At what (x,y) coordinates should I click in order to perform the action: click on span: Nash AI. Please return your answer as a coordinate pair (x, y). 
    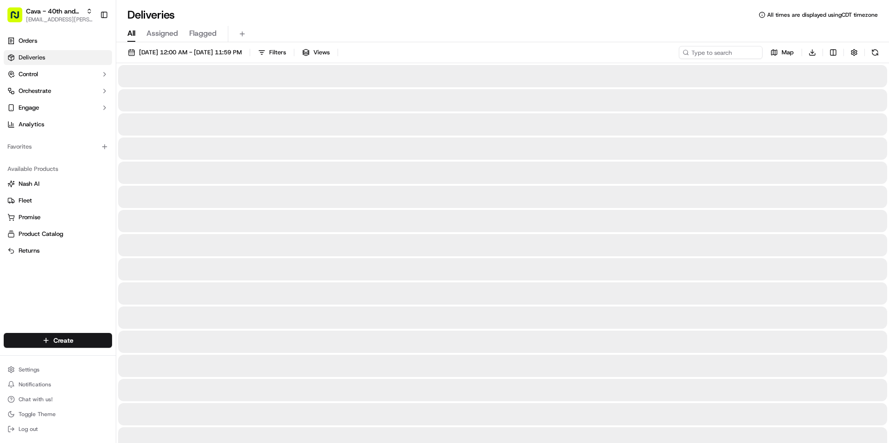
    Looking at the image, I should click on (29, 184).